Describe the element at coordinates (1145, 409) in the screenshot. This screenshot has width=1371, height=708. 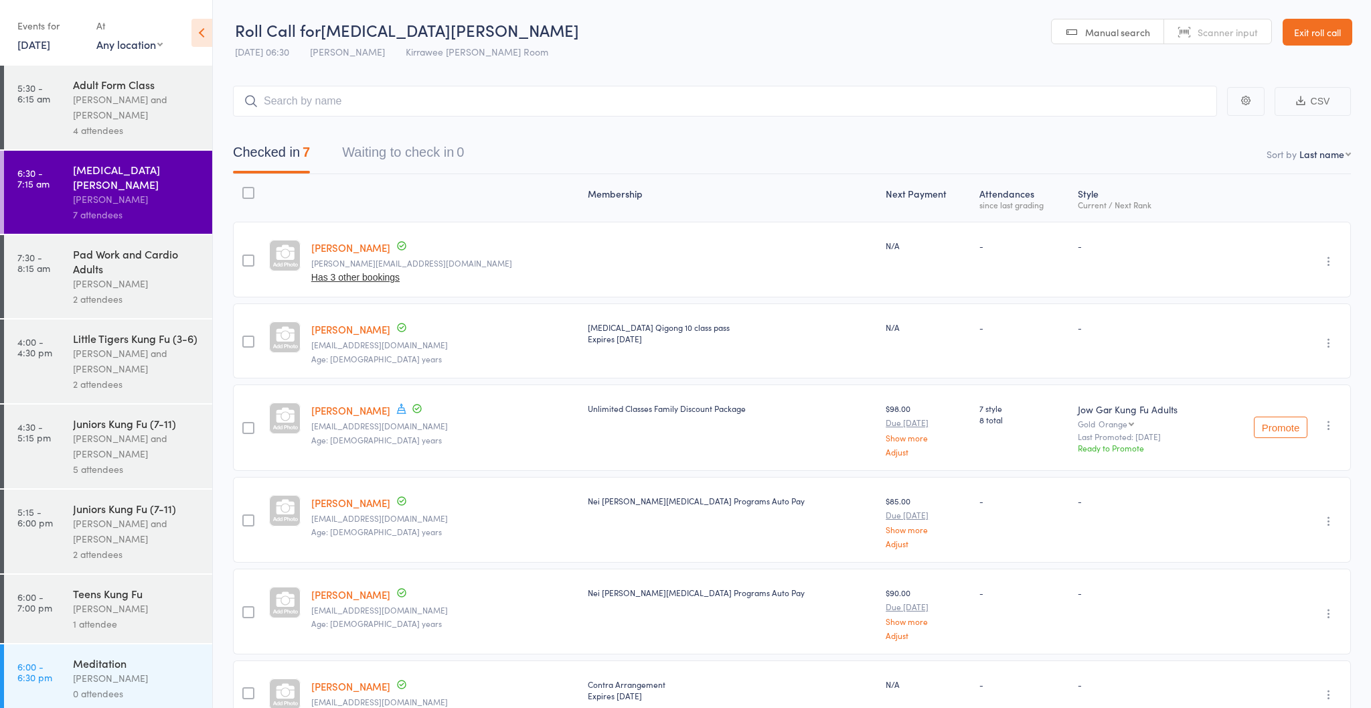
I see `div: Jow Gar Kung Fu Adults` at that location.